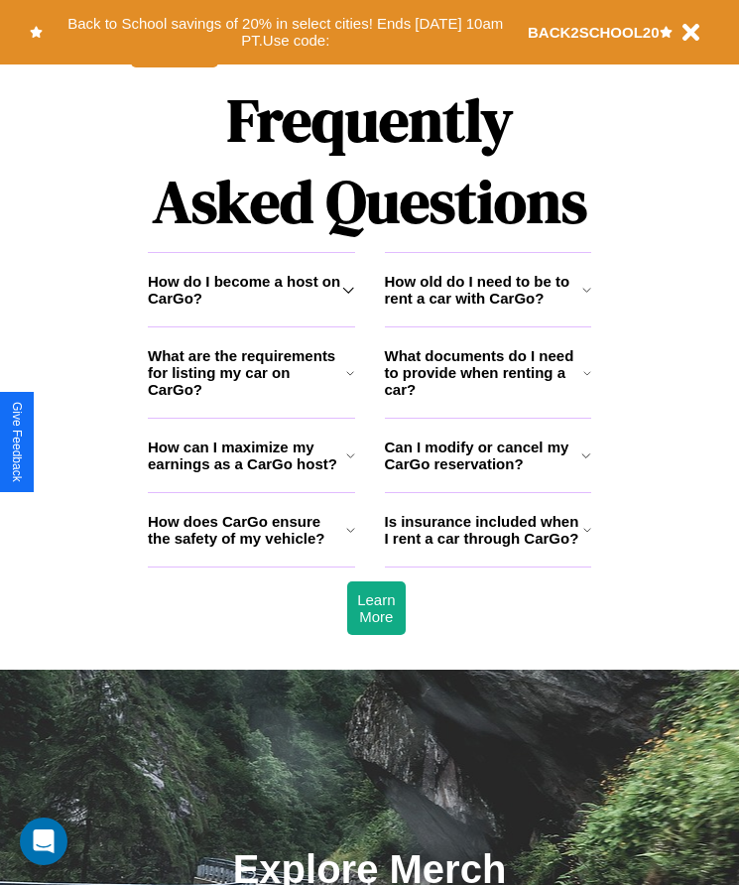 The width and height of the screenshot is (739, 885). What do you see at coordinates (483, 290) in the screenshot?
I see `h3: How old do I need to be to rent a car with CarGo?` at bounding box center [483, 290].